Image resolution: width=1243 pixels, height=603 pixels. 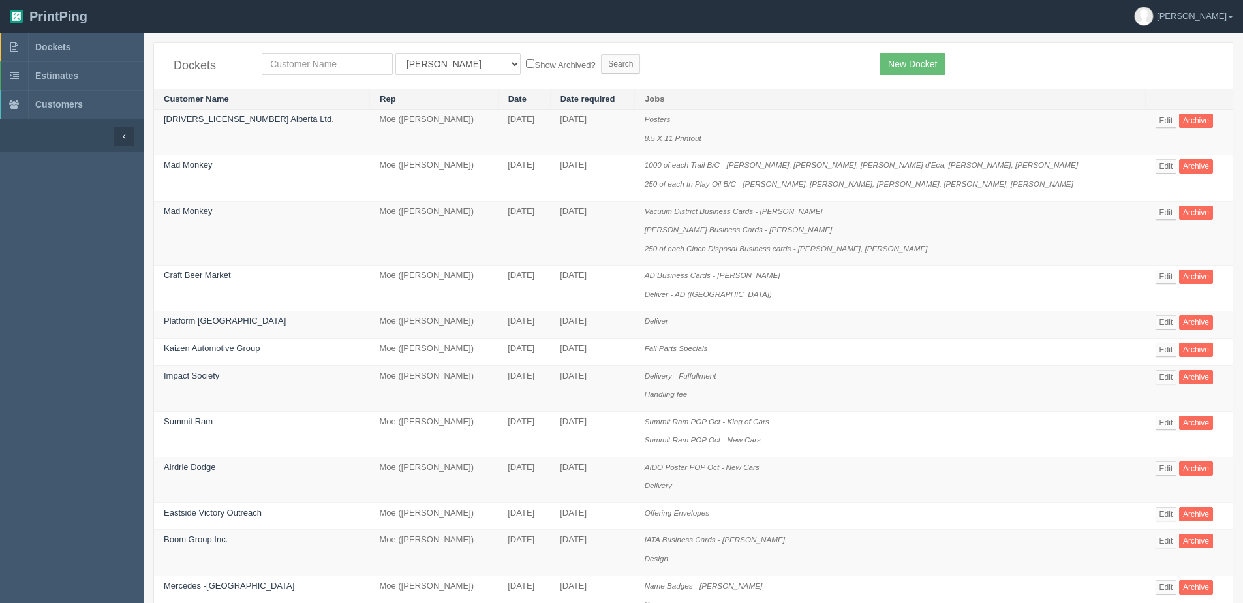 I want to click on input: Show Archived?, so click(x=530, y=63).